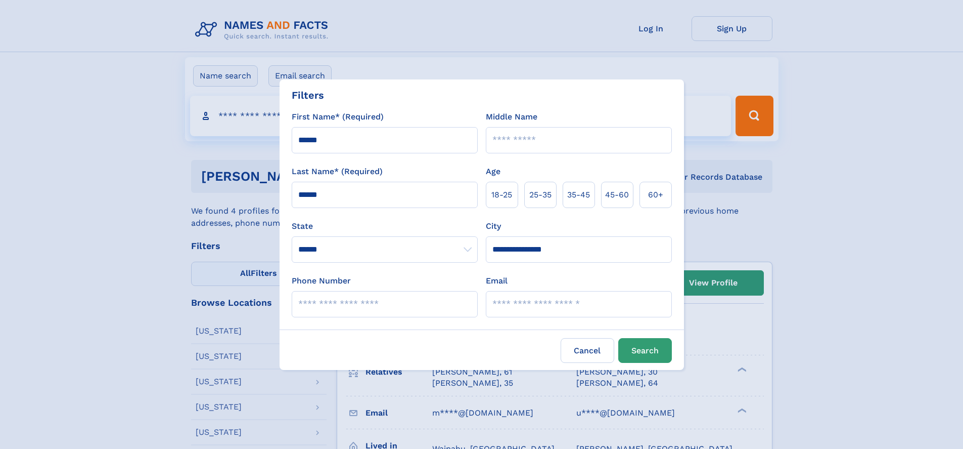  What do you see at coordinates (385, 226) in the screenshot?
I see `label: State` at bounding box center [385, 226].